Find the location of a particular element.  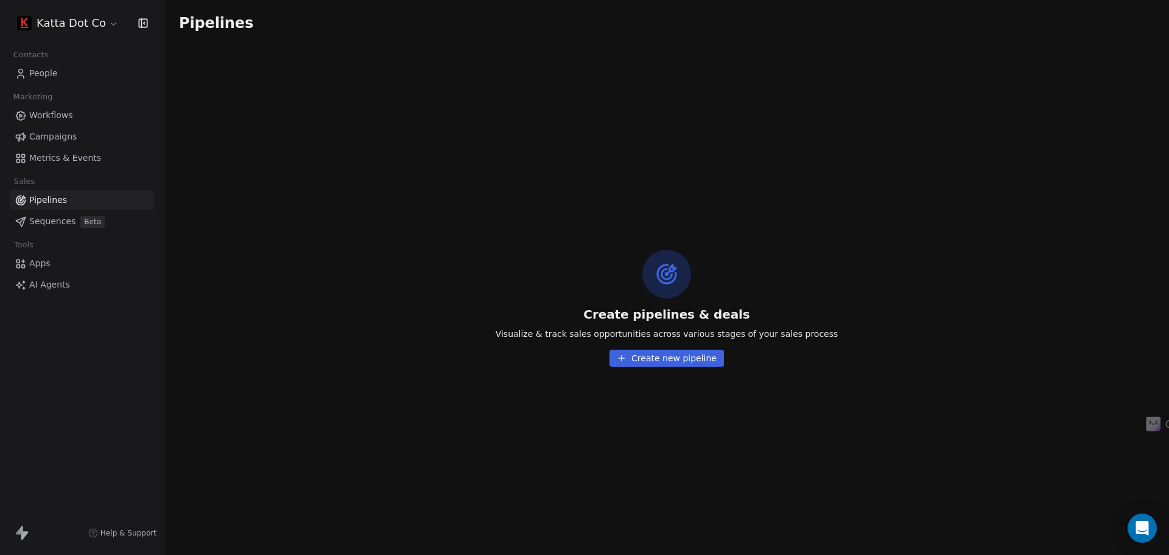

span: Sales is located at coordinates (24, 181).